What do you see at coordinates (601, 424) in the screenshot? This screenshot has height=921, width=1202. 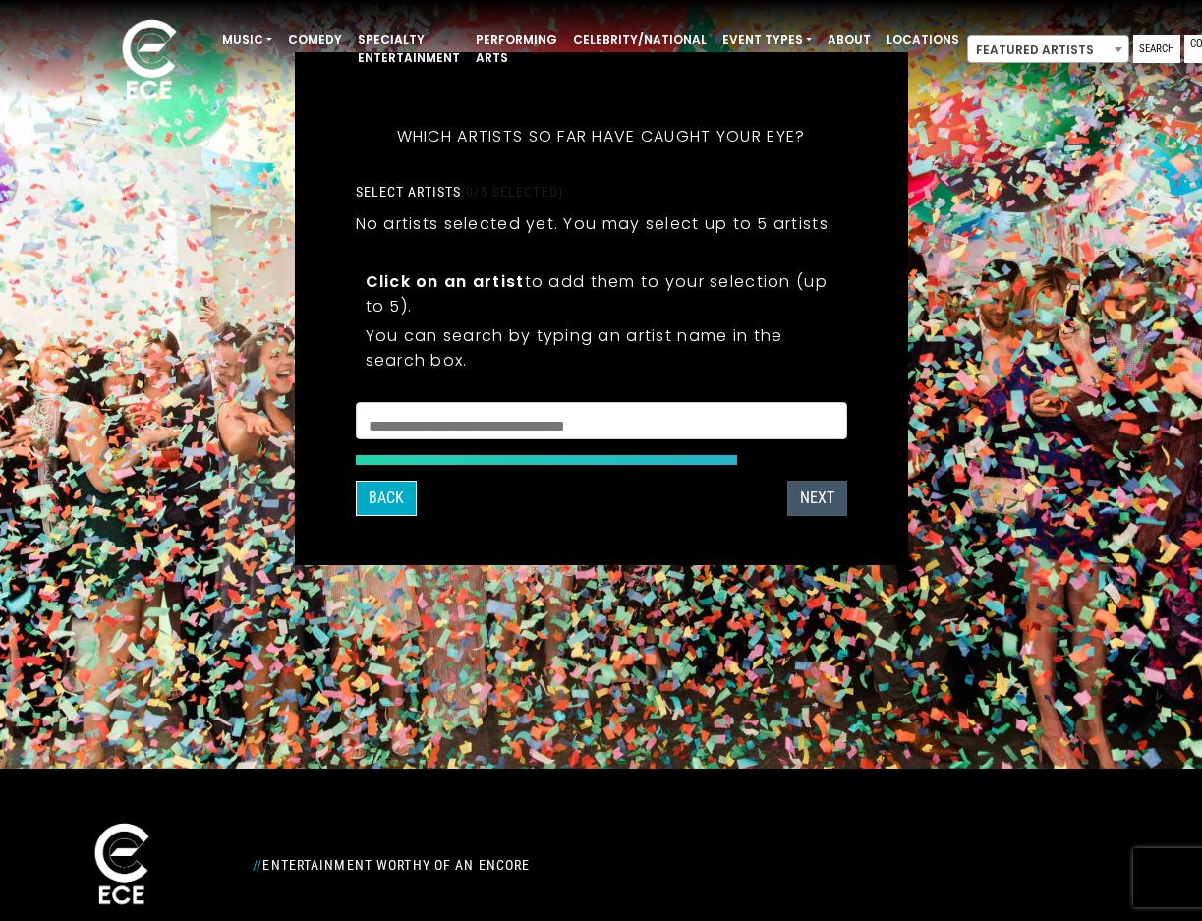 I see `textarea: Search` at bounding box center [601, 424].